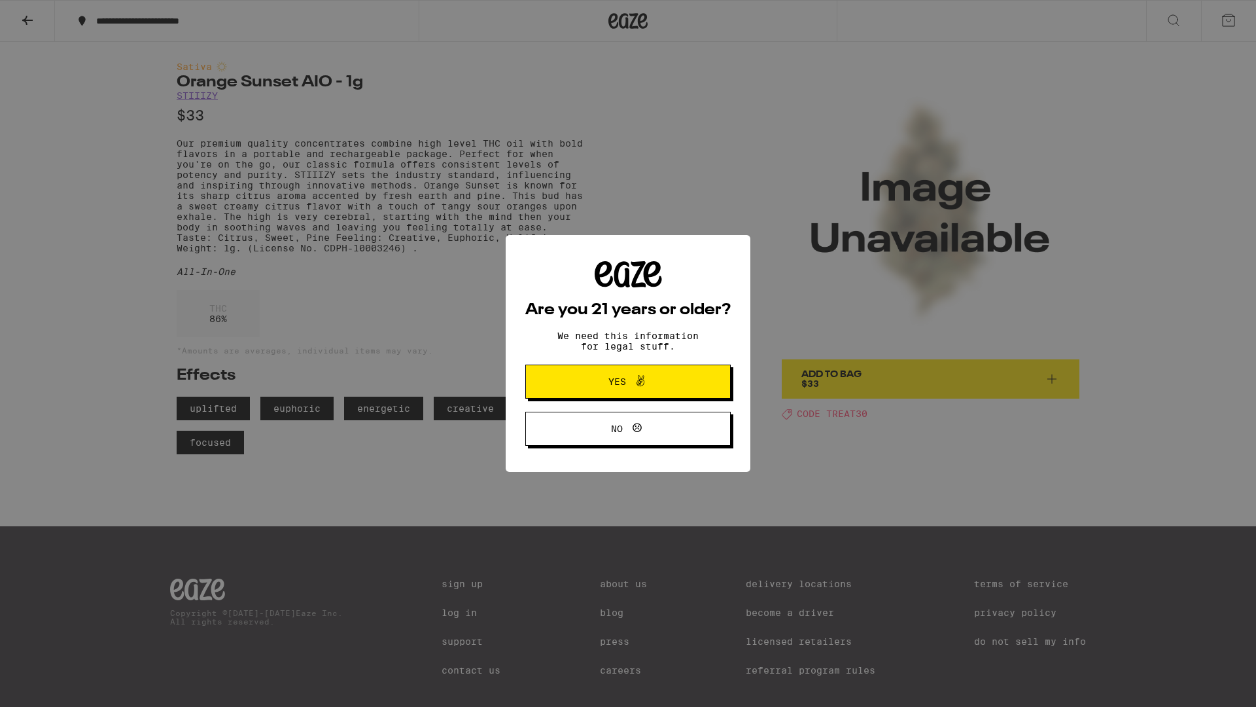  I want to click on button: No, so click(628, 429).